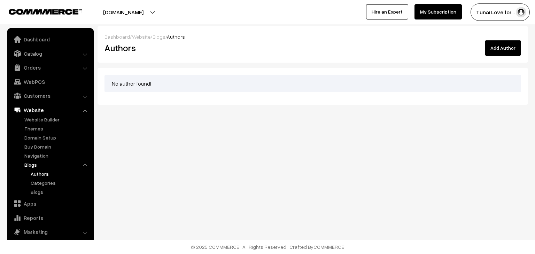 This screenshot has width=535, height=254. I want to click on a: Marketing, so click(50, 232).